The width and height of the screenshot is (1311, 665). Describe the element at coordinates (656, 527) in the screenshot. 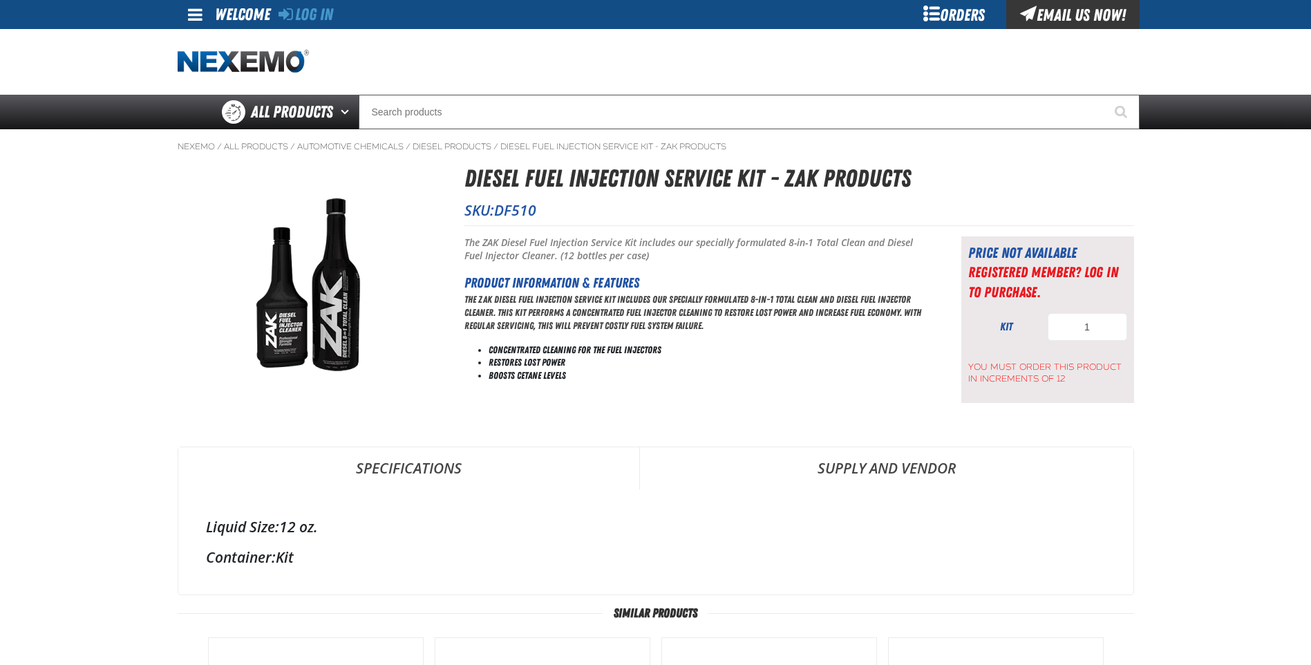

I see `div: 12 oz.` at that location.